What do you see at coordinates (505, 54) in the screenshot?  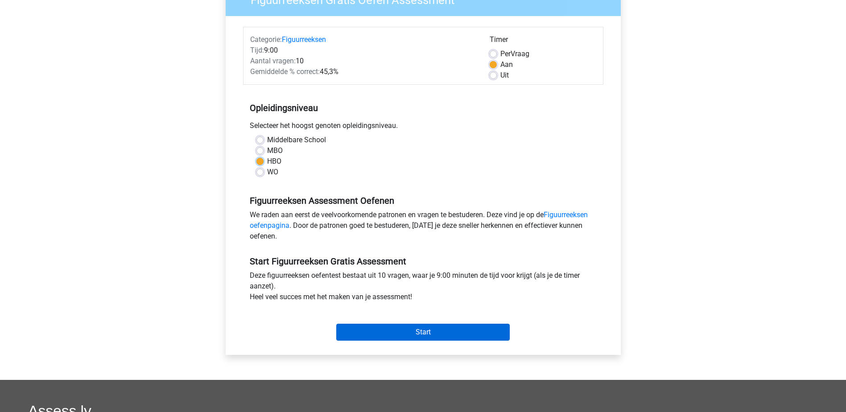 I see `span: Per` at bounding box center [505, 54].